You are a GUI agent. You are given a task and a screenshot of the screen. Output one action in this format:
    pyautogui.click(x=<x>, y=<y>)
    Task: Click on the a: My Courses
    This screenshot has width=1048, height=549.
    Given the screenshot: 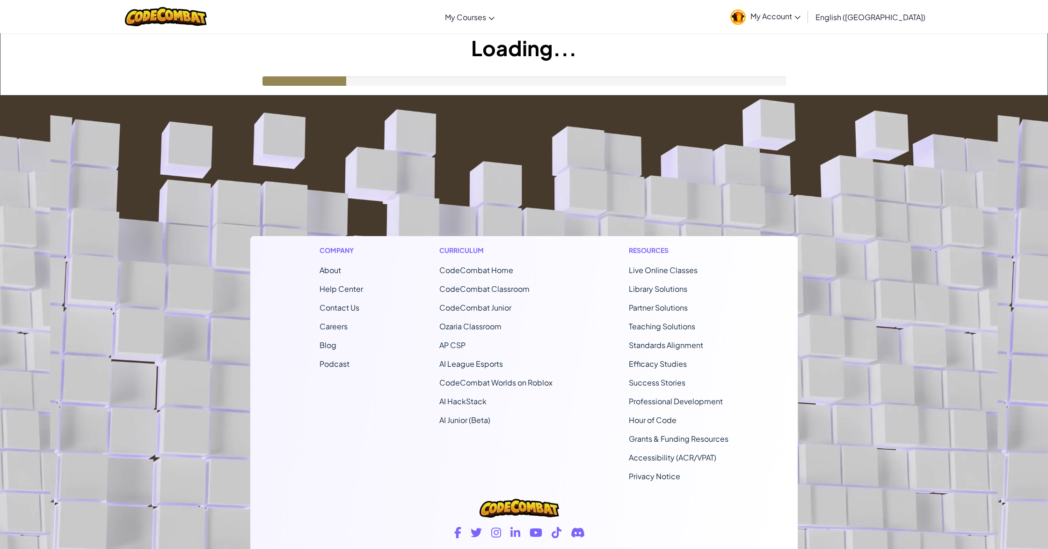 What is the action you would take?
    pyautogui.click(x=470, y=17)
    